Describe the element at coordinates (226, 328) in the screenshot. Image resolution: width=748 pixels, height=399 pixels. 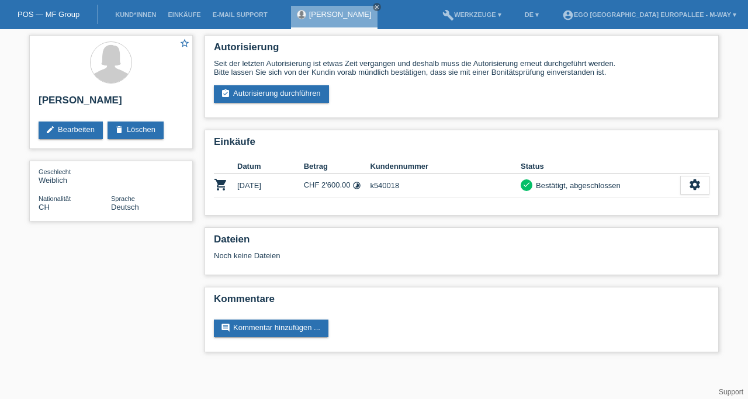
I see `i: comment` at that location.